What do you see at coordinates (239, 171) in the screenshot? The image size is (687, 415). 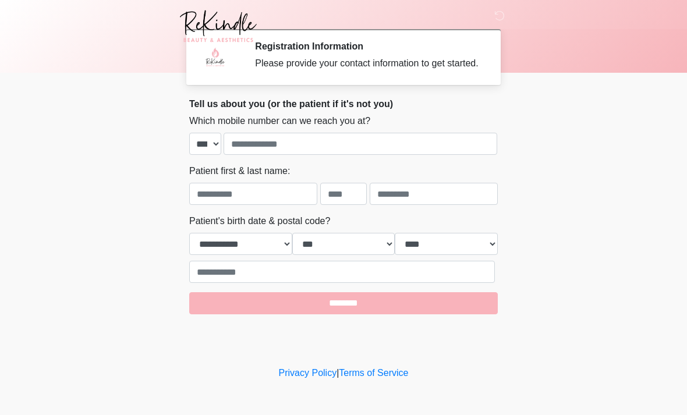 I see `label: Patient first & last name:` at bounding box center [239, 171].